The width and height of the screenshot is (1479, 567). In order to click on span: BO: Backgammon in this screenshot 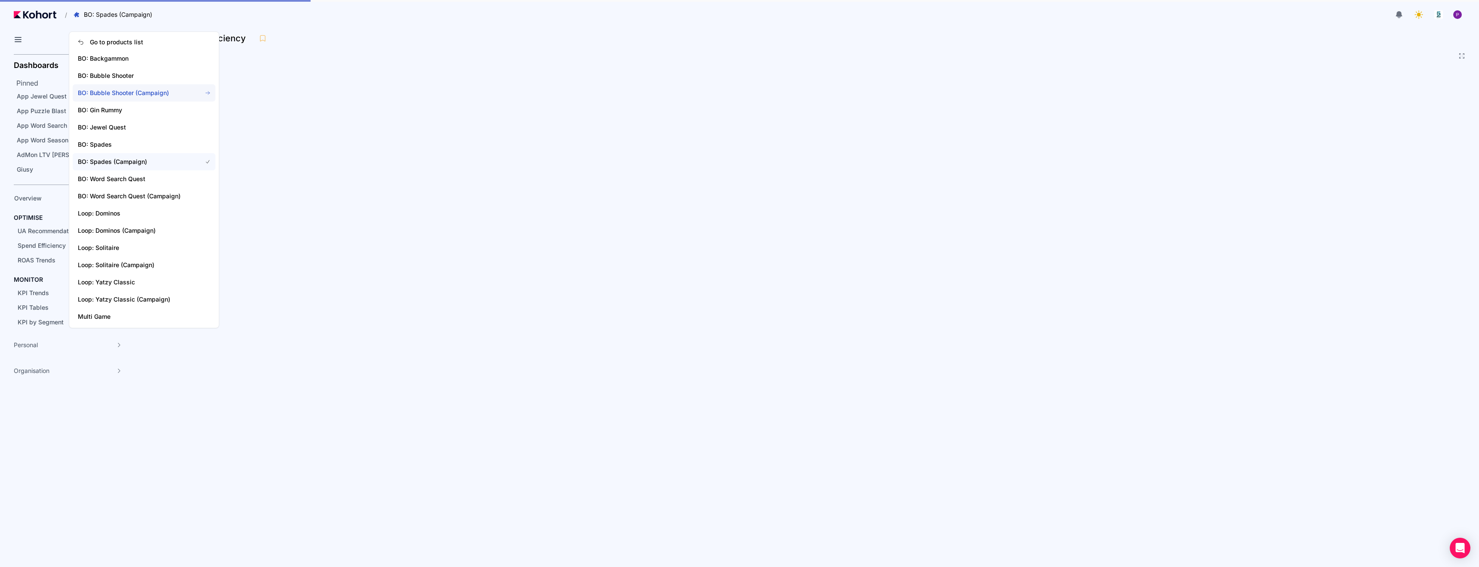, I will do `click(135, 58)`.